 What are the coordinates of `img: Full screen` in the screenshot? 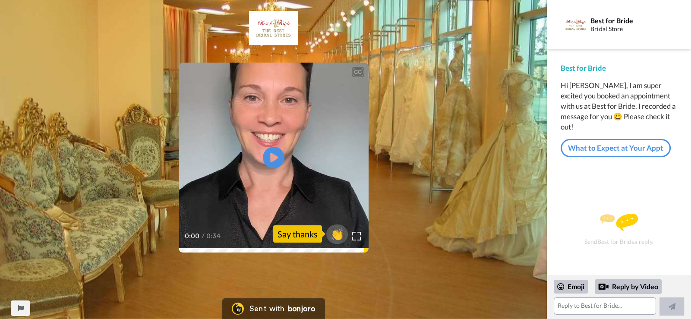 It's located at (356, 236).